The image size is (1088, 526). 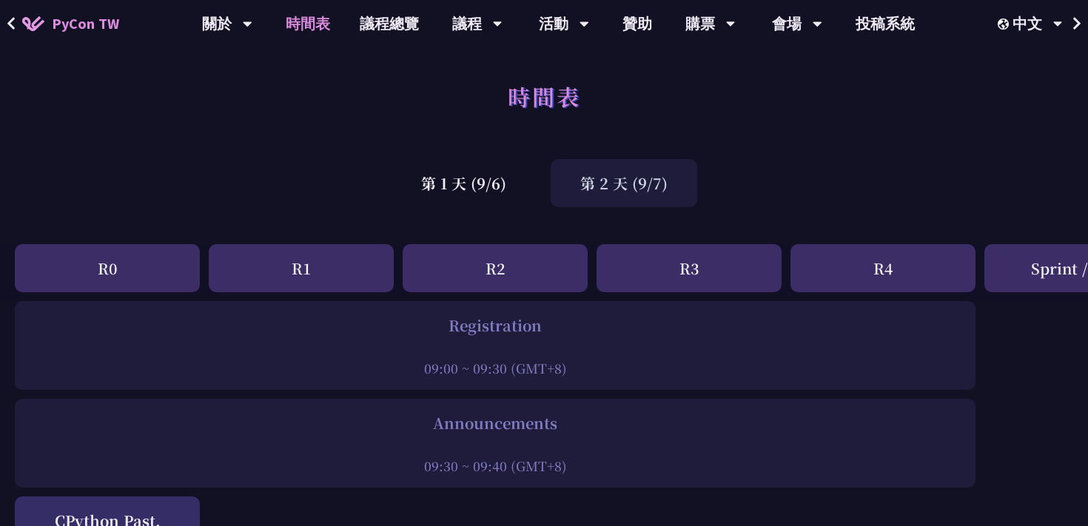 What do you see at coordinates (495, 368) in the screenshot?
I see `div: 09:00 ~ 09:30 (GMT+8)` at bounding box center [495, 368].